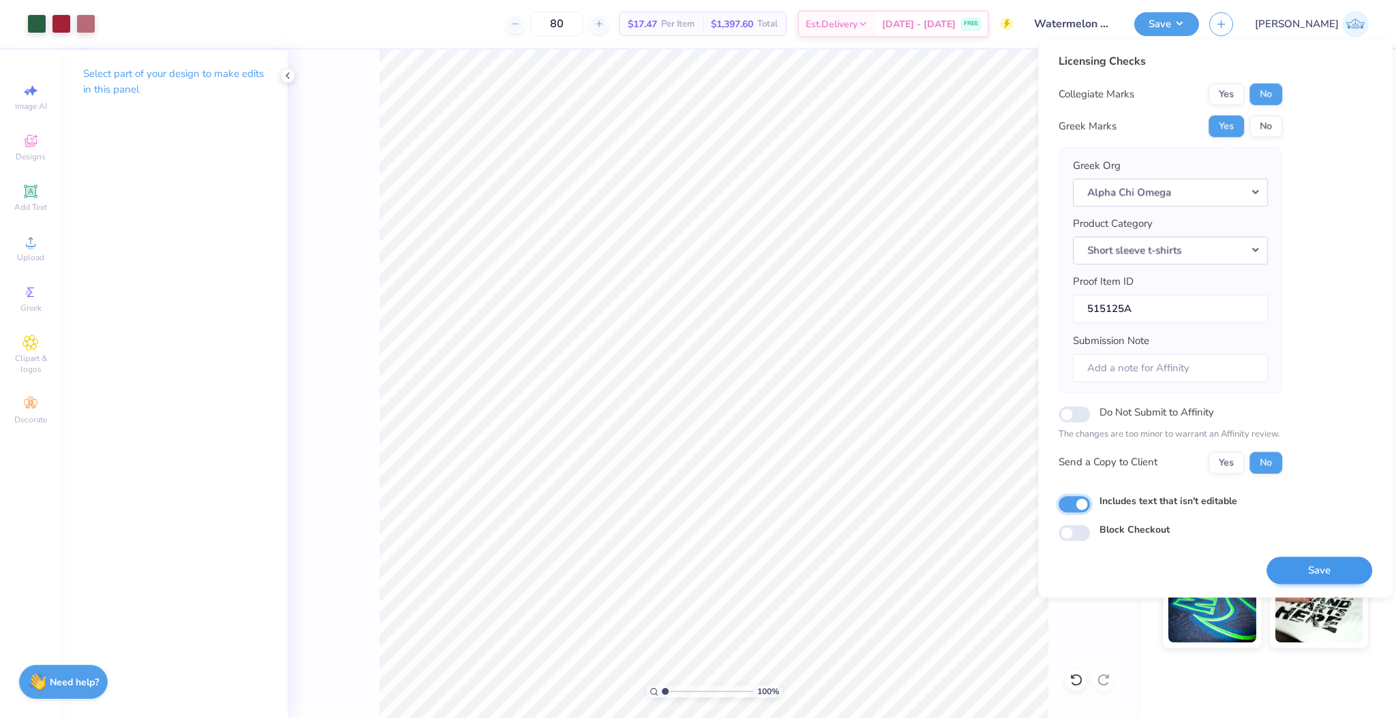 This screenshot has width=1396, height=718. I want to click on button: Alpha Chi Omega, so click(1170, 192).